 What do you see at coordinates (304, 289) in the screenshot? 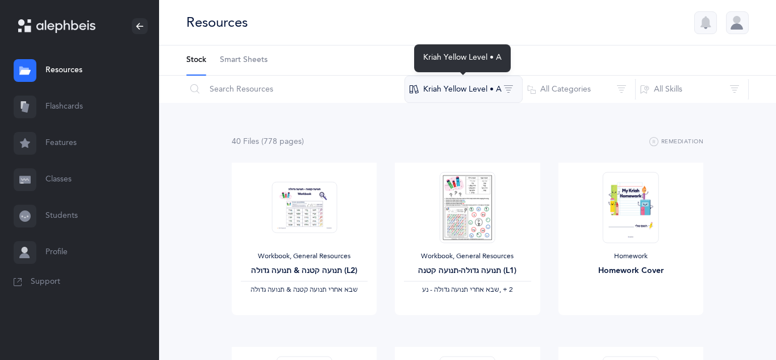
I see `span: ‫שבא אחרי תנועה קטנה & תנועה גדולה‬` at bounding box center [304, 289].